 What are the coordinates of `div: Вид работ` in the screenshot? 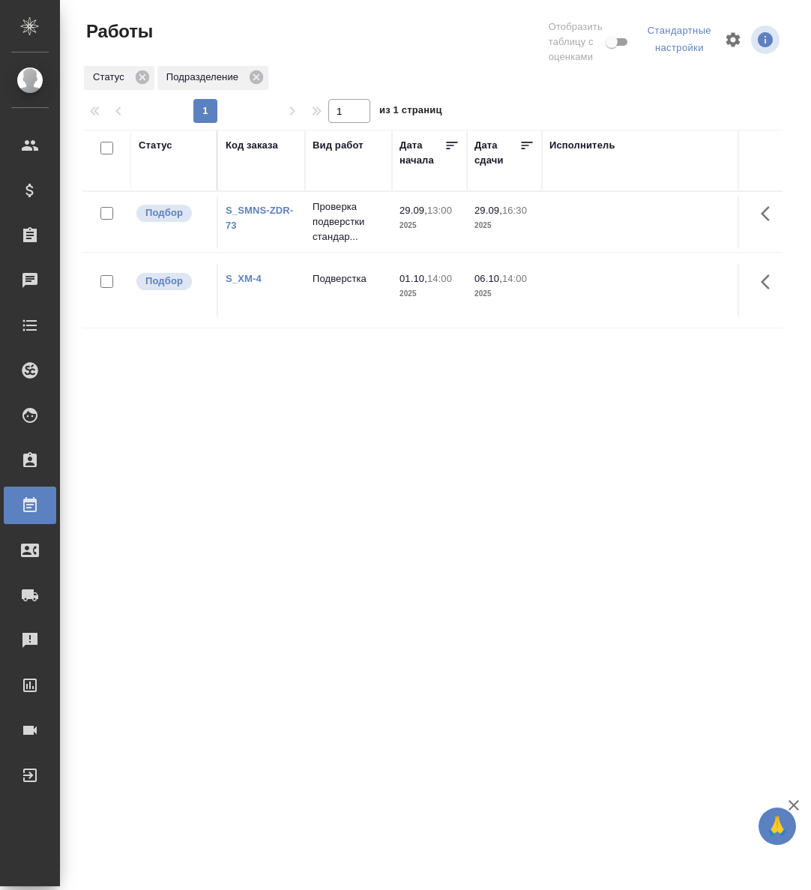 It's located at (338, 145).